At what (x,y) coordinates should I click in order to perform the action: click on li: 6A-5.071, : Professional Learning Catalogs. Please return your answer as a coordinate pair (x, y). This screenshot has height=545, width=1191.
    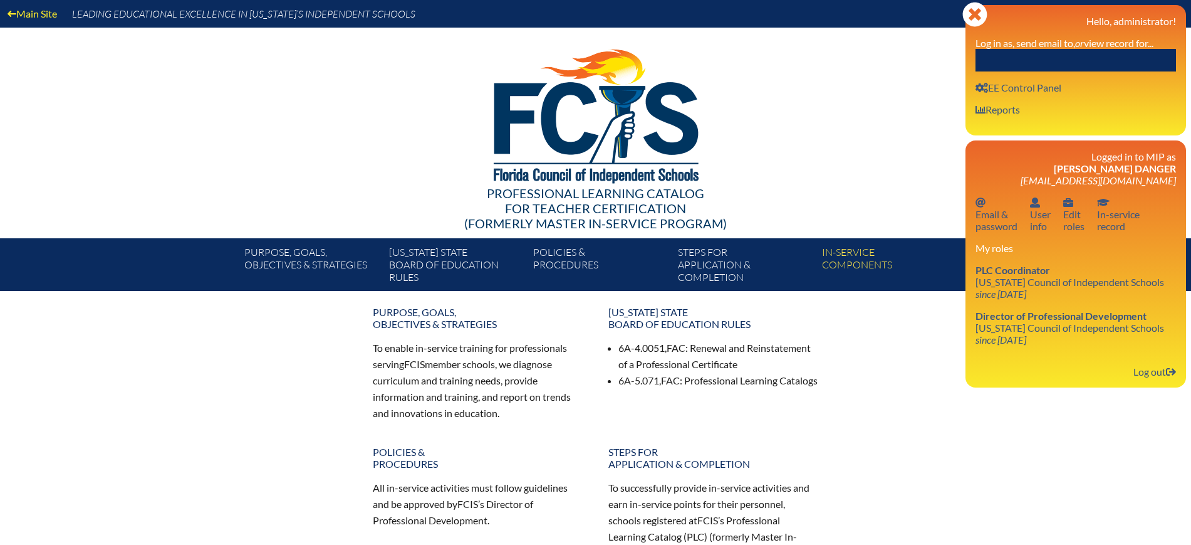
    Looking at the image, I should click on (719, 380).